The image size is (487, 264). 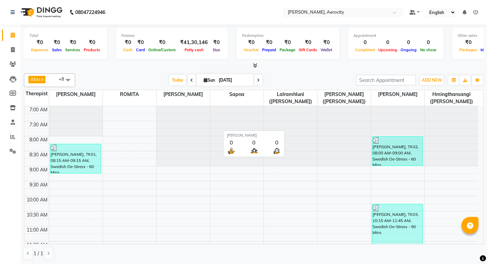 What do you see at coordinates (216, 50) in the screenshot?
I see `span: Due` at bounding box center [216, 50].